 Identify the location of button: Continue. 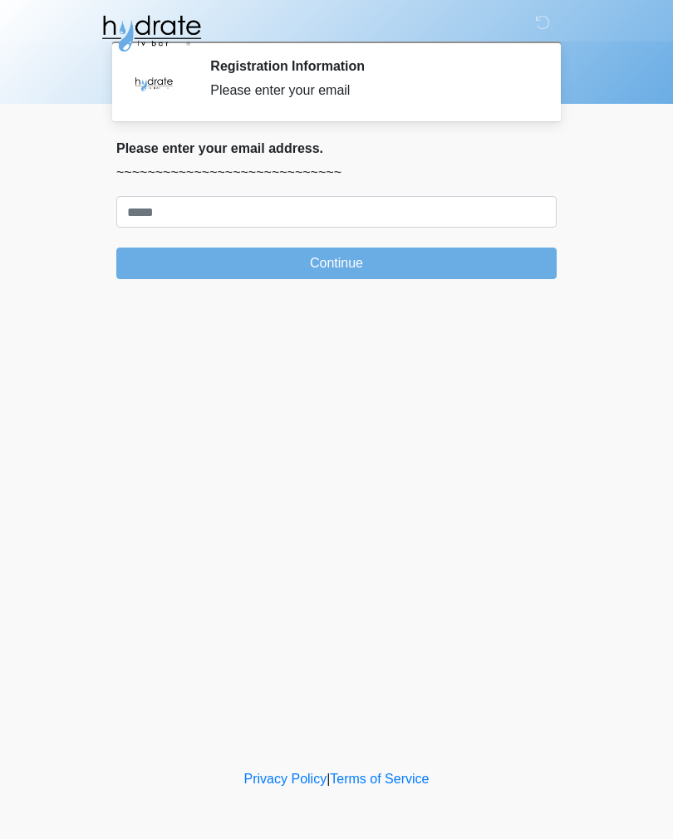
(336, 263).